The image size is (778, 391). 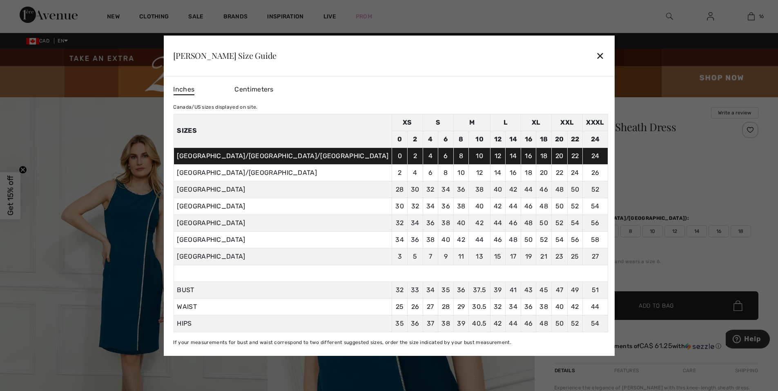 What do you see at coordinates (544, 256) in the screenshot?
I see `td: 21` at bounding box center [544, 256].